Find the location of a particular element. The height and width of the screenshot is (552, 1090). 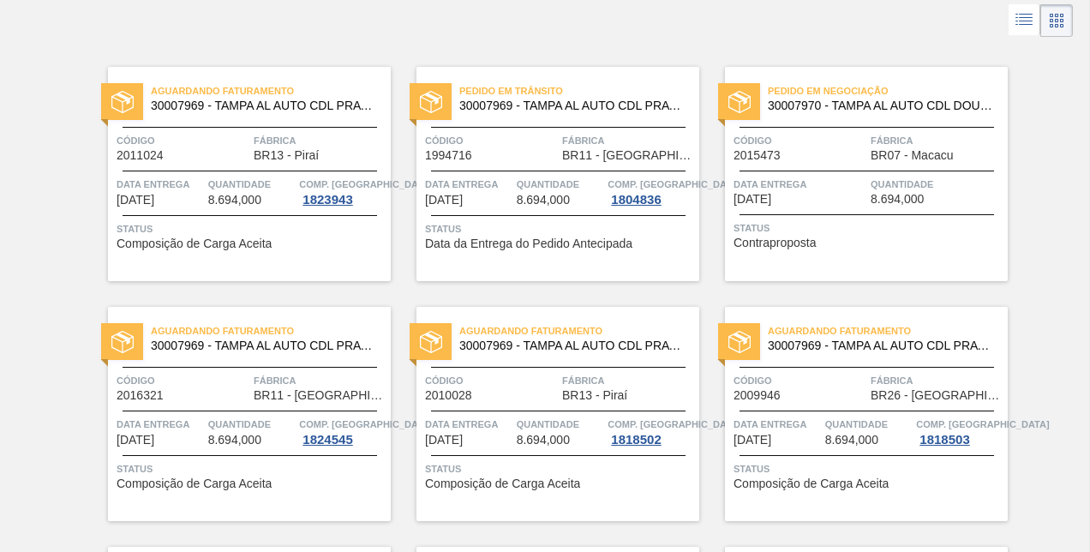

span: Pedido em Negociação is located at coordinates (887, 91).